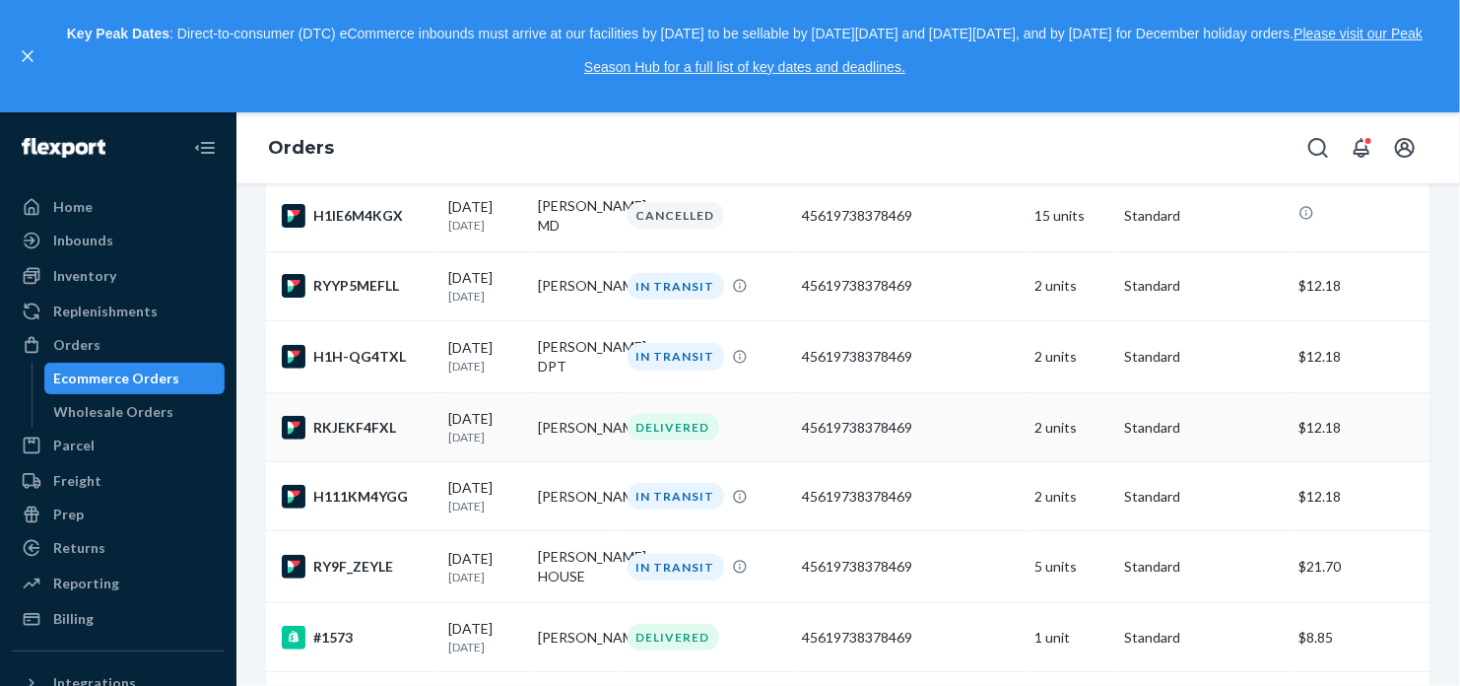 The height and width of the screenshot is (686, 1460). What do you see at coordinates (676, 215) in the screenshot?
I see `div: CANCELLED` at bounding box center [676, 215].